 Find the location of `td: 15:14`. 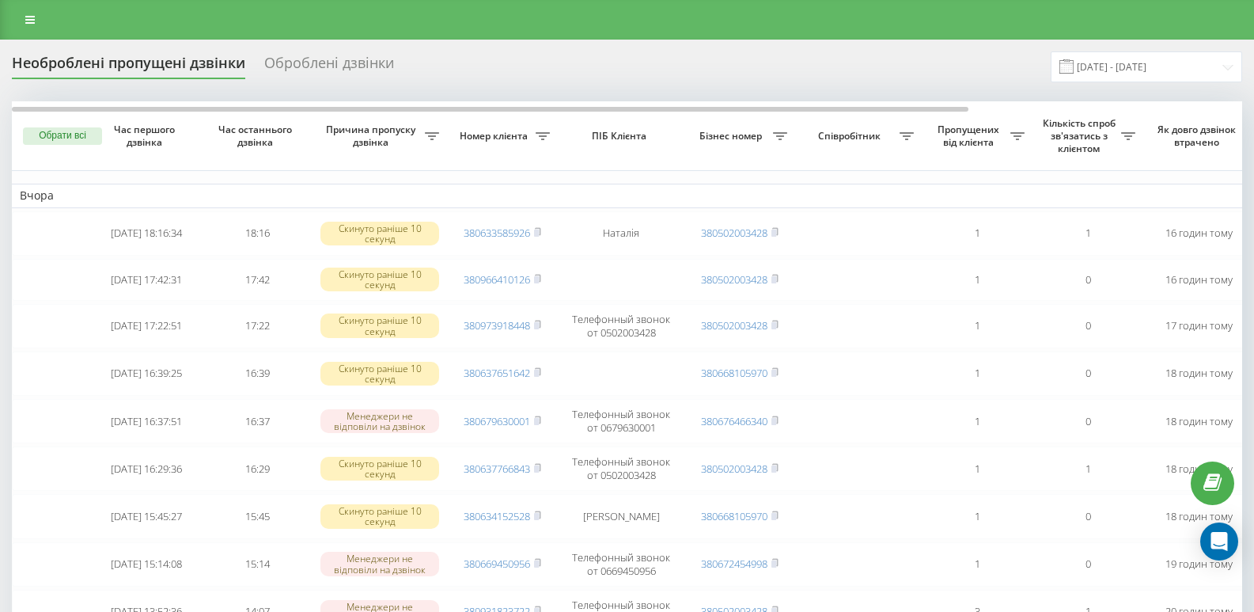

td: 15:14 is located at coordinates (257, 564).